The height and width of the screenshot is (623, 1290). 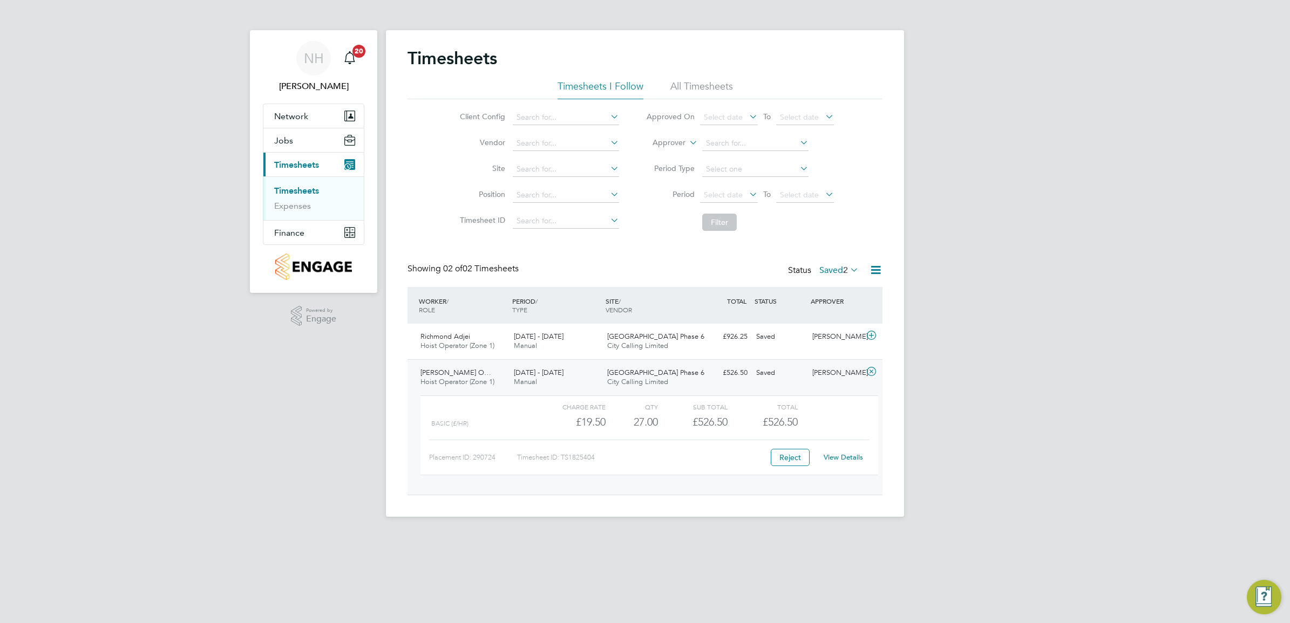 I want to click on div: Sub Total, so click(x=692, y=407).